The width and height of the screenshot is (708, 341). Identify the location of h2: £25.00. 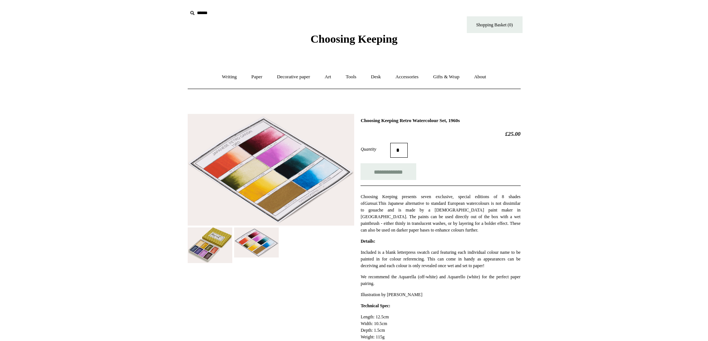
(440, 134).